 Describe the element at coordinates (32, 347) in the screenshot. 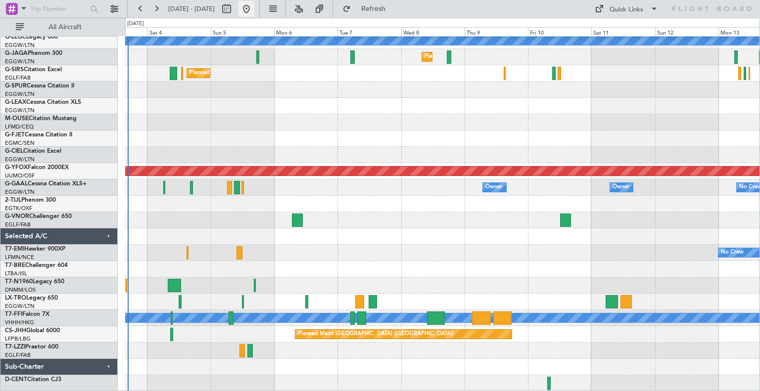

I see `a: T7-LZZIPraetor 600` at that location.